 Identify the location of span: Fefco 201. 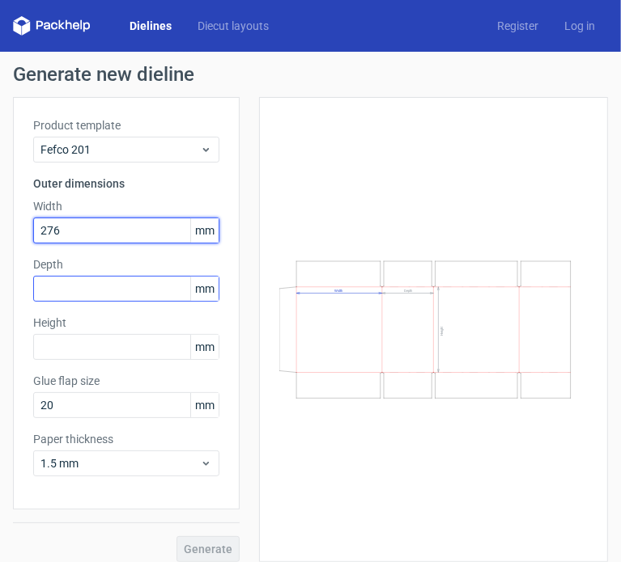
(120, 150).